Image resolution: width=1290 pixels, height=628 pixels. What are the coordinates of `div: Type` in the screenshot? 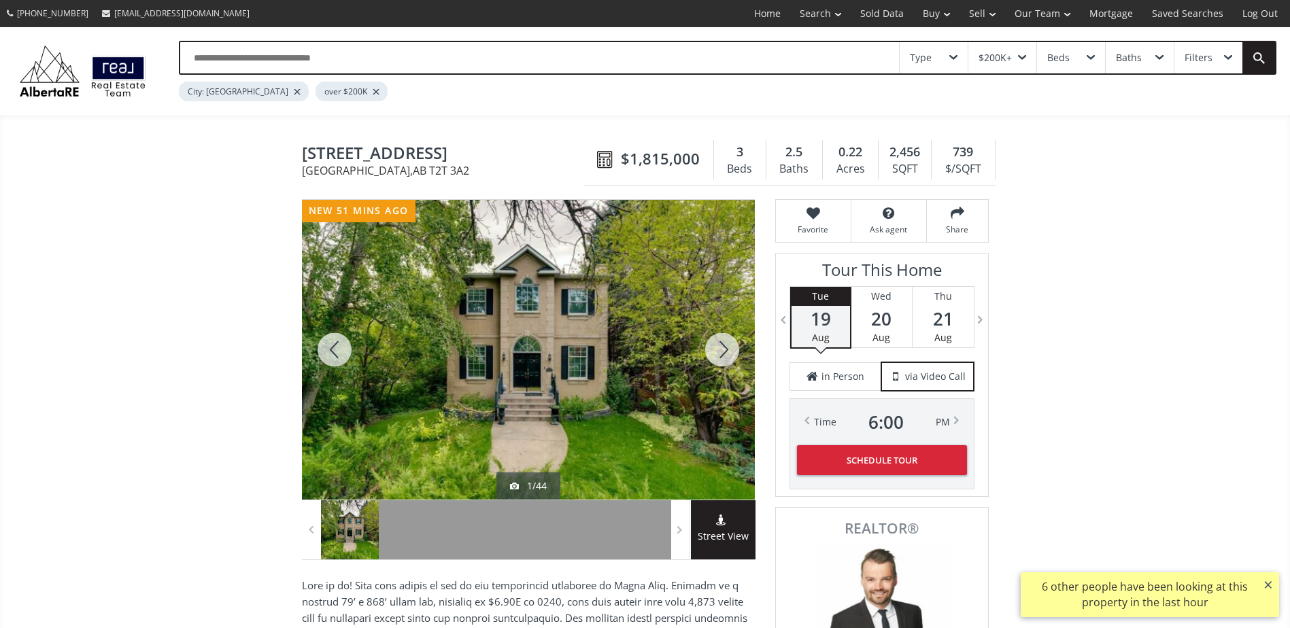 It's located at (920, 58).